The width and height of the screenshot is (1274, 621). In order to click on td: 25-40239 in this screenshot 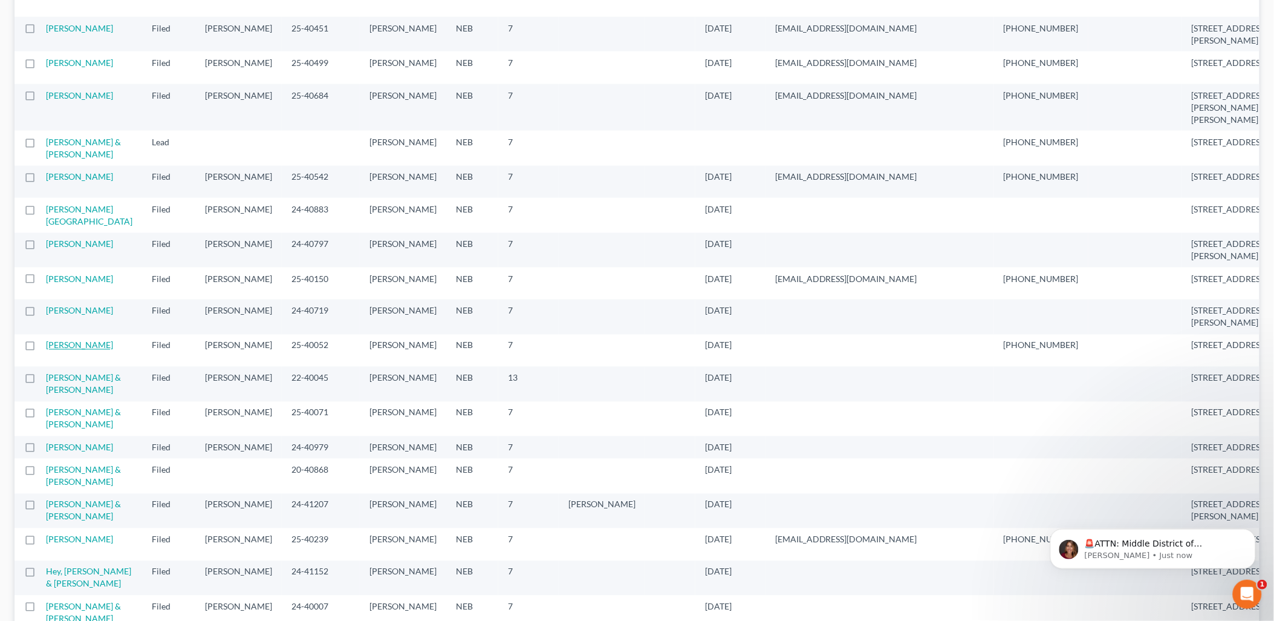, I will do `click(321, 544)`.